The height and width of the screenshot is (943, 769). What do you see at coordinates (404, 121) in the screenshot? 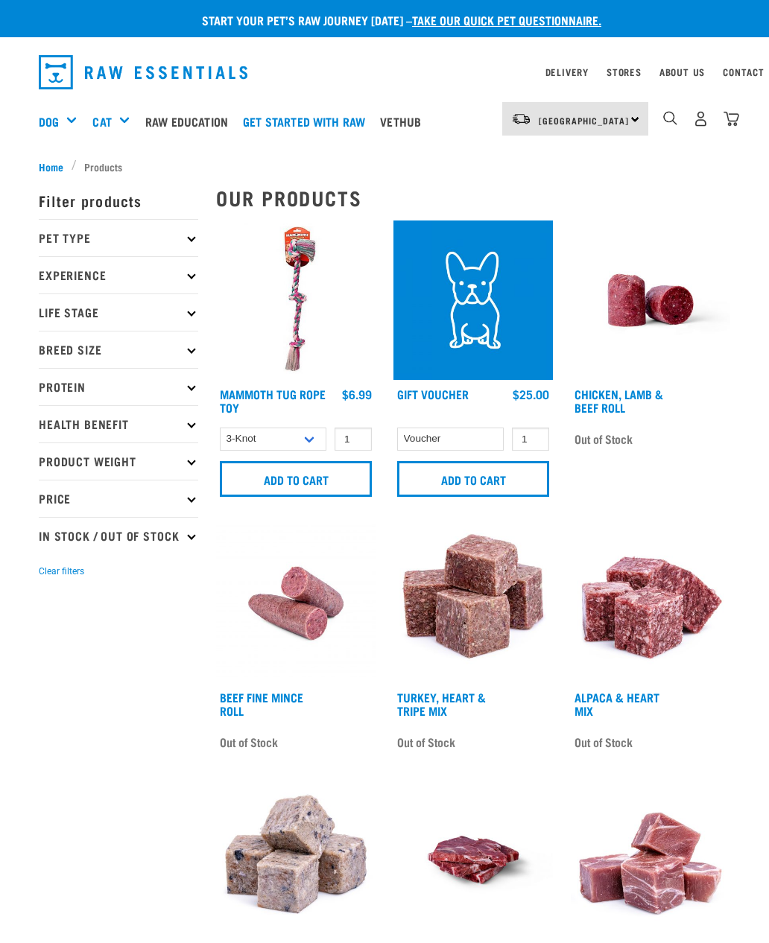
I see `a: Vethub` at bounding box center [404, 121].